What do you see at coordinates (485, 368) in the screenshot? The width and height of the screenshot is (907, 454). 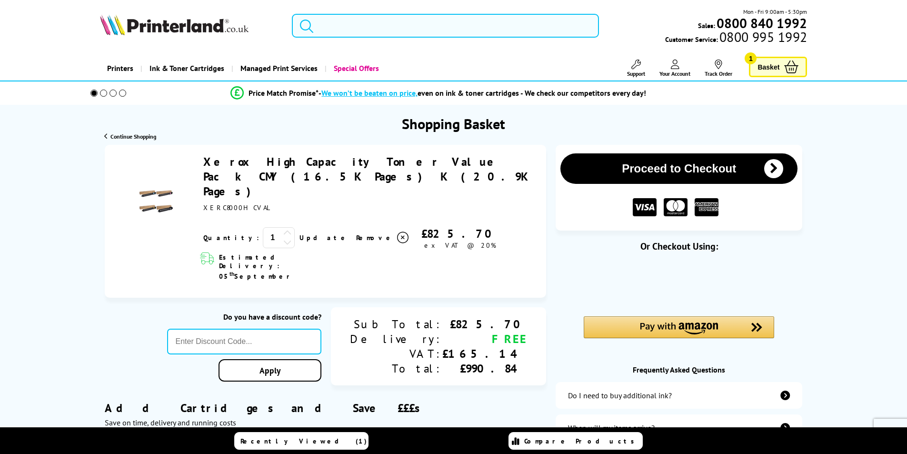 I see `div: £990.84` at bounding box center [485, 368].